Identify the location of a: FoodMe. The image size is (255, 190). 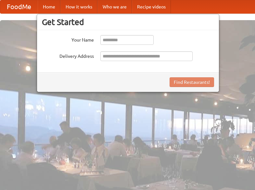
(19, 7).